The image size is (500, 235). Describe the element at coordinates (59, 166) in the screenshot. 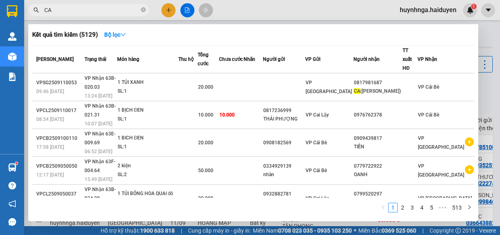

I see `div: VPCB2509050050` at that location.